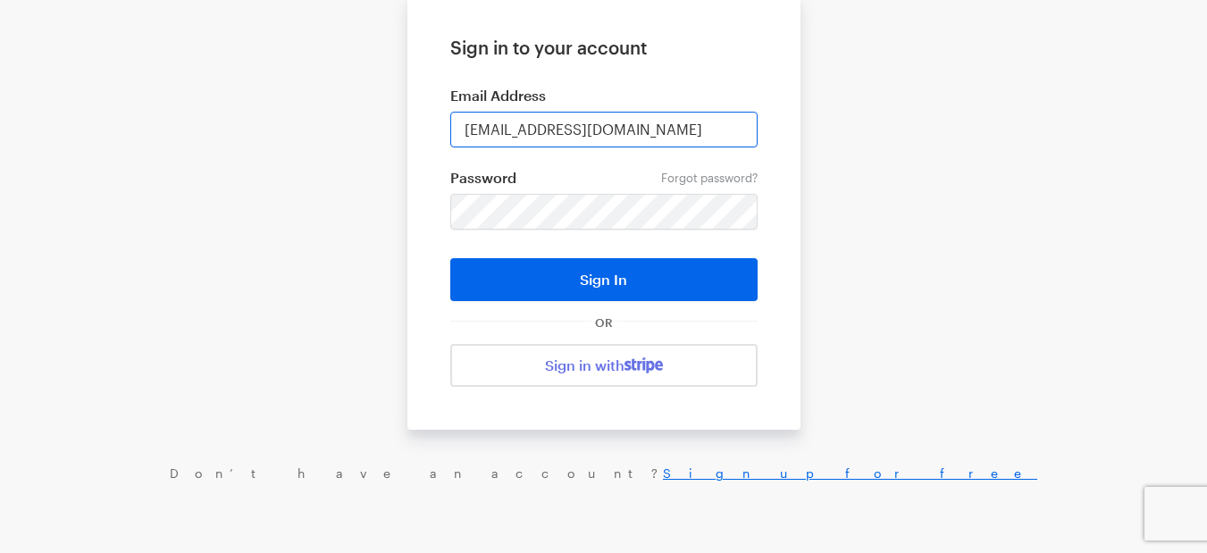 This screenshot has width=1207, height=553. What do you see at coordinates (604, 323) in the screenshot?
I see `span: OR` at bounding box center [604, 323].